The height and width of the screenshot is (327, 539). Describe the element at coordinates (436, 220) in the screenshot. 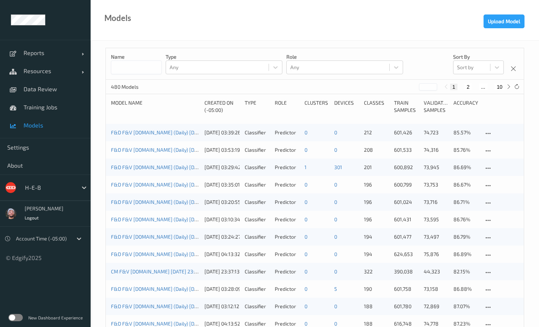

I see `p: 73,595` at that location.